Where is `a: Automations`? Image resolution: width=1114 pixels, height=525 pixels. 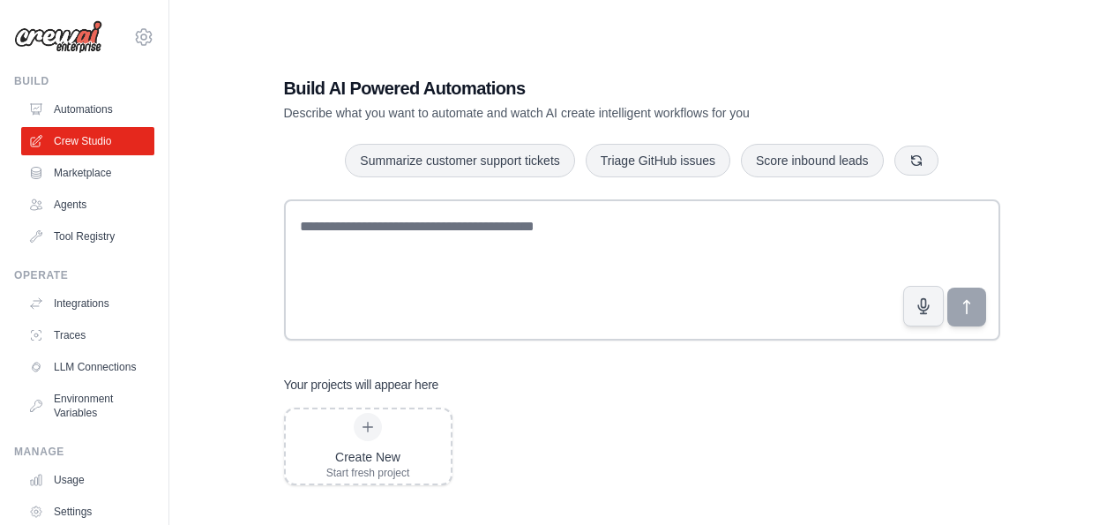 a: Automations is located at coordinates (87, 109).